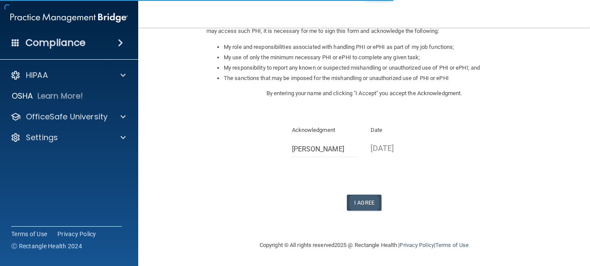 Image resolution: width=590 pixels, height=266 pixels. Describe the element at coordinates (364, 245) in the screenshot. I see `div: Copyright © All rights reserved 2025 @ Rectangle Health | |` at that location.